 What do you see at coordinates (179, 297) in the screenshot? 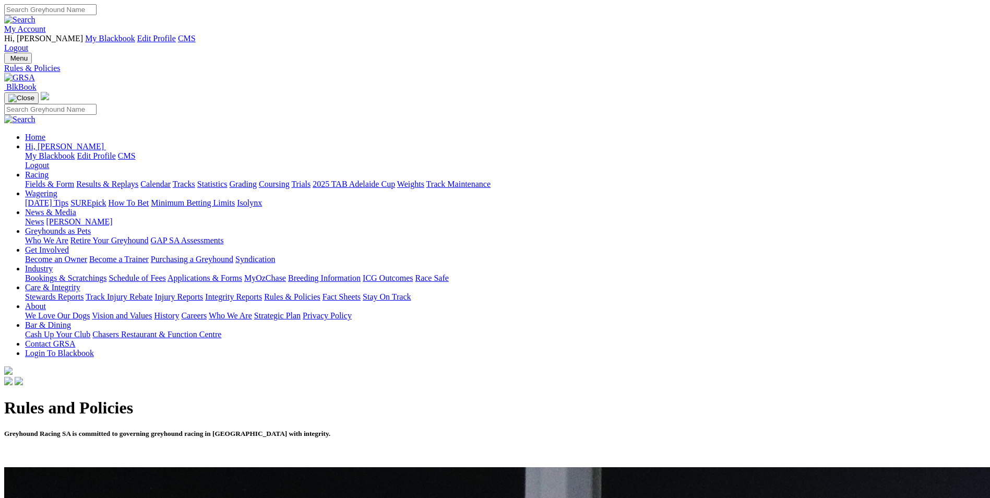
I see `a: Injury Reports` at bounding box center [179, 297].